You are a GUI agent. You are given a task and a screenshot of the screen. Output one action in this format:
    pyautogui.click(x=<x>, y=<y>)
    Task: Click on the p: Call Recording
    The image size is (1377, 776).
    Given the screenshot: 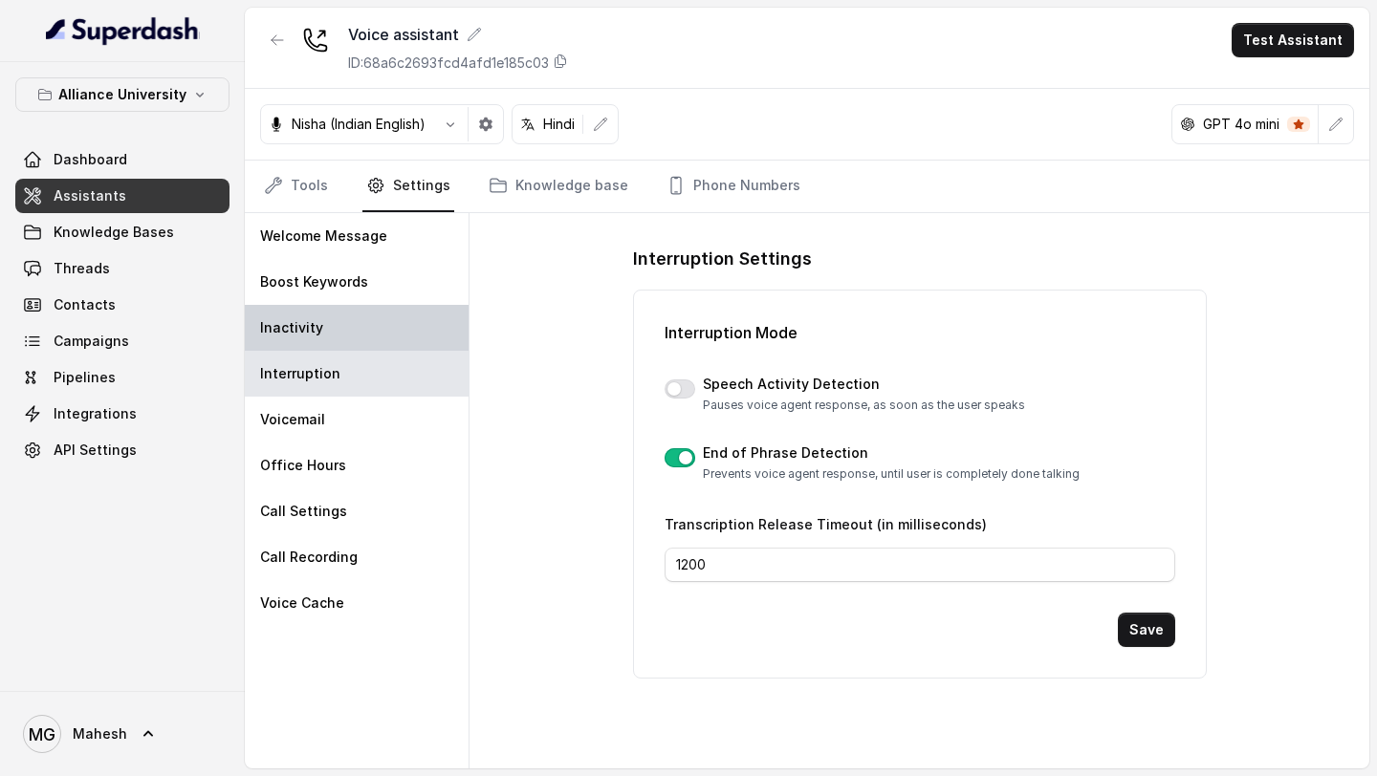 What is the action you would take?
    pyautogui.click(x=309, y=557)
    